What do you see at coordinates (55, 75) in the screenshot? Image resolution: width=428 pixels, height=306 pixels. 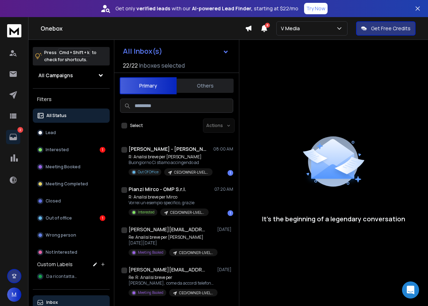 I see `h1: All Campaigns` at bounding box center [55, 75].